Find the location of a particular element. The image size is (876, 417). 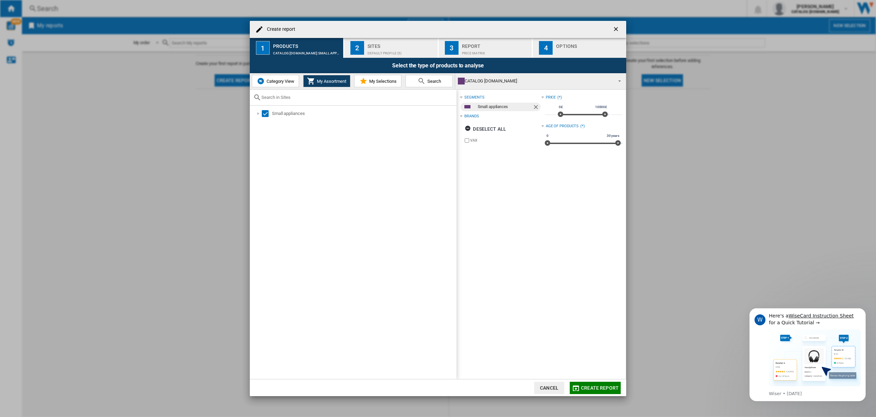

div: 1 is located at coordinates (263, 48).